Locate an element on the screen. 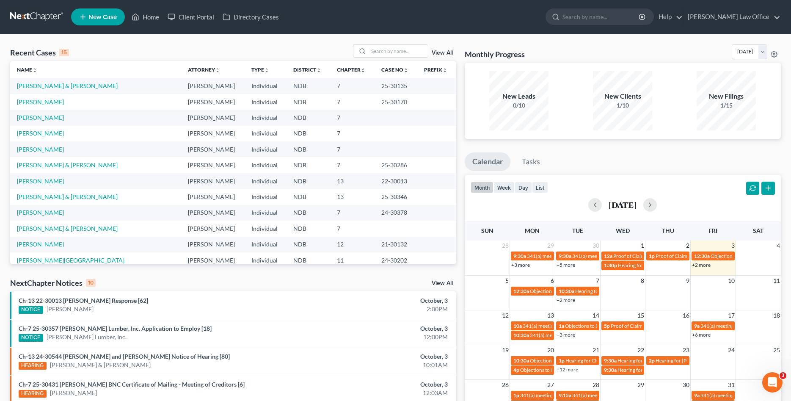 The width and height of the screenshot is (791, 401). div: 12:03AM is located at coordinates (379, 393).